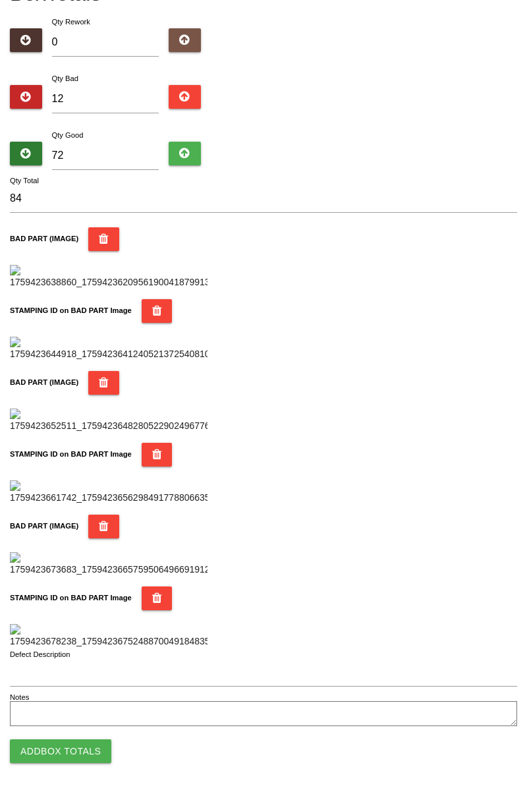  What do you see at coordinates (61, 751) in the screenshot?
I see `button: AddBox Totals` at bounding box center [61, 751].